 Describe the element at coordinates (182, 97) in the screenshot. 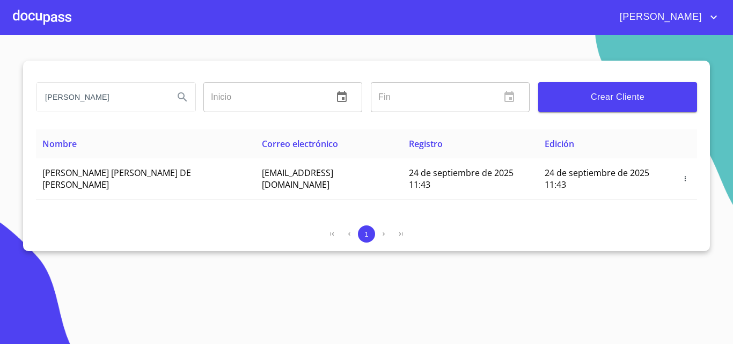

I see `button: Search` at that location.